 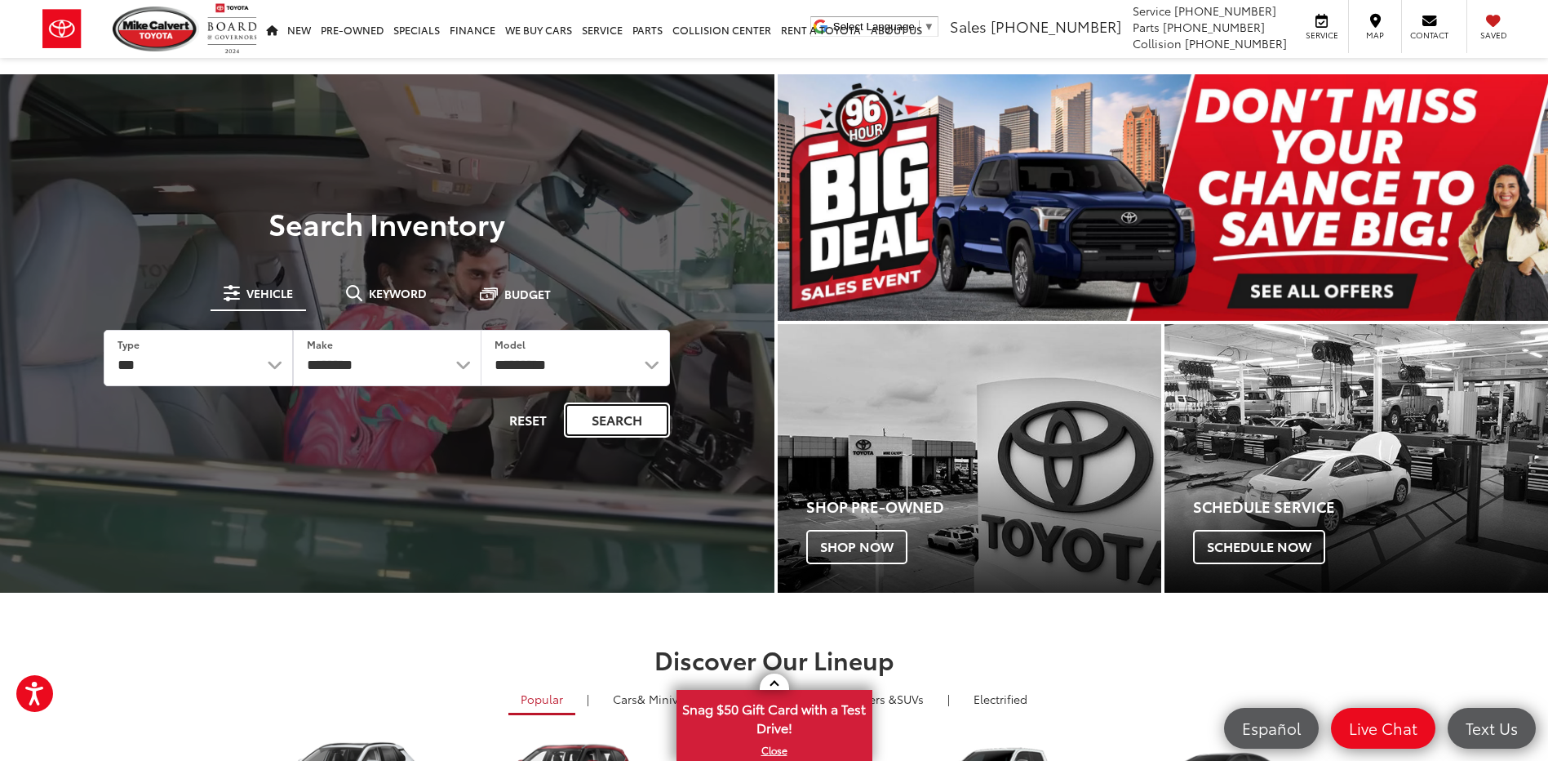 What do you see at coordinates (1001, 699) in the screenshot?
I see `a: Electrified` at bounding box center [1001, 699].